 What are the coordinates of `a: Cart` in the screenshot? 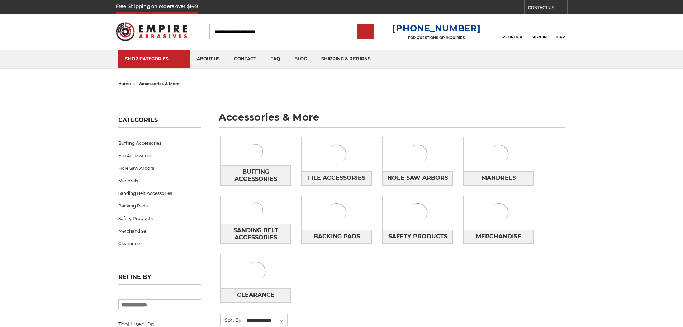 It's located at (562, 32).